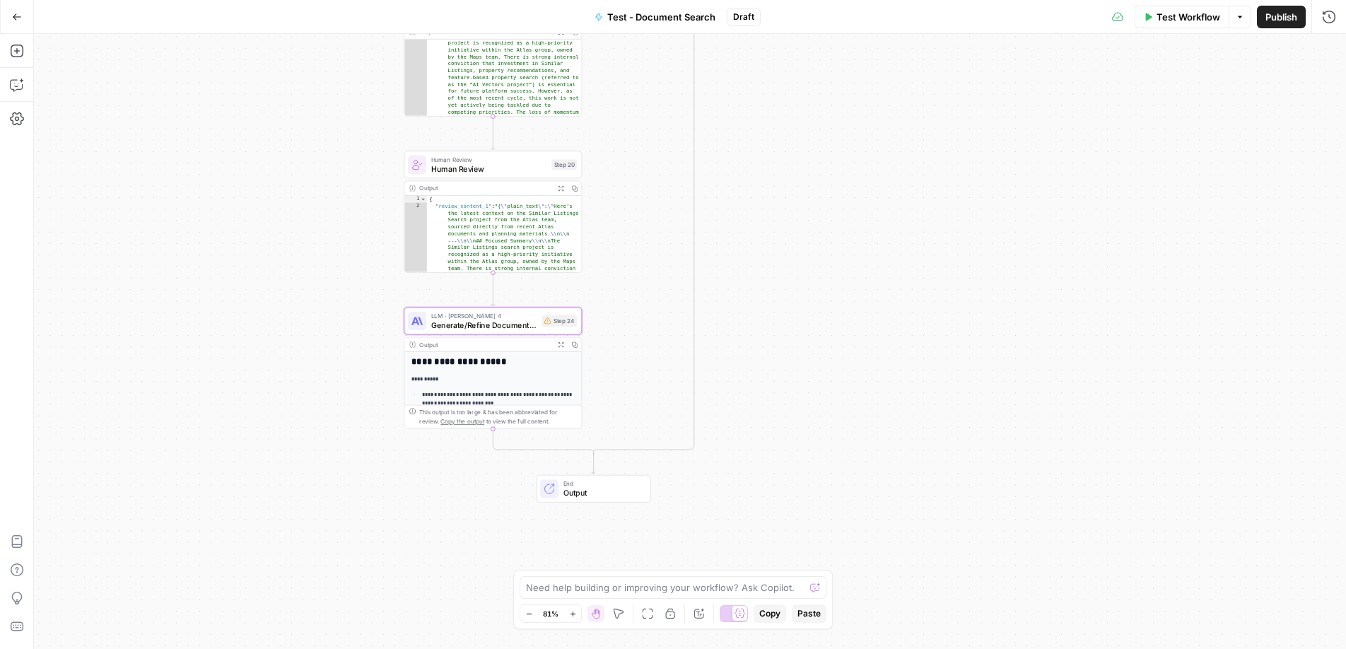 The image size is (1346, 649). I want to click on span: Generate/Refine Document with AIME, so click(484, 325).